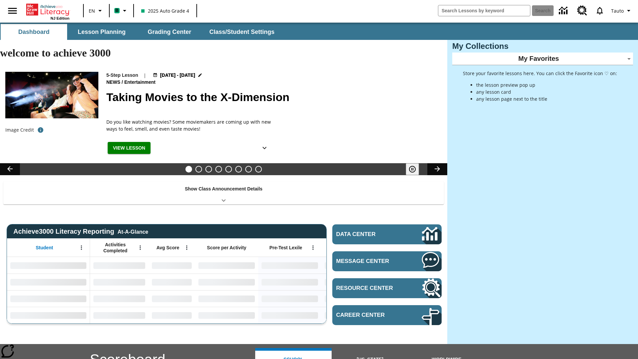 This screenshot has height=359, width=638. I want to click on span: Data Center, so click(367, 234).